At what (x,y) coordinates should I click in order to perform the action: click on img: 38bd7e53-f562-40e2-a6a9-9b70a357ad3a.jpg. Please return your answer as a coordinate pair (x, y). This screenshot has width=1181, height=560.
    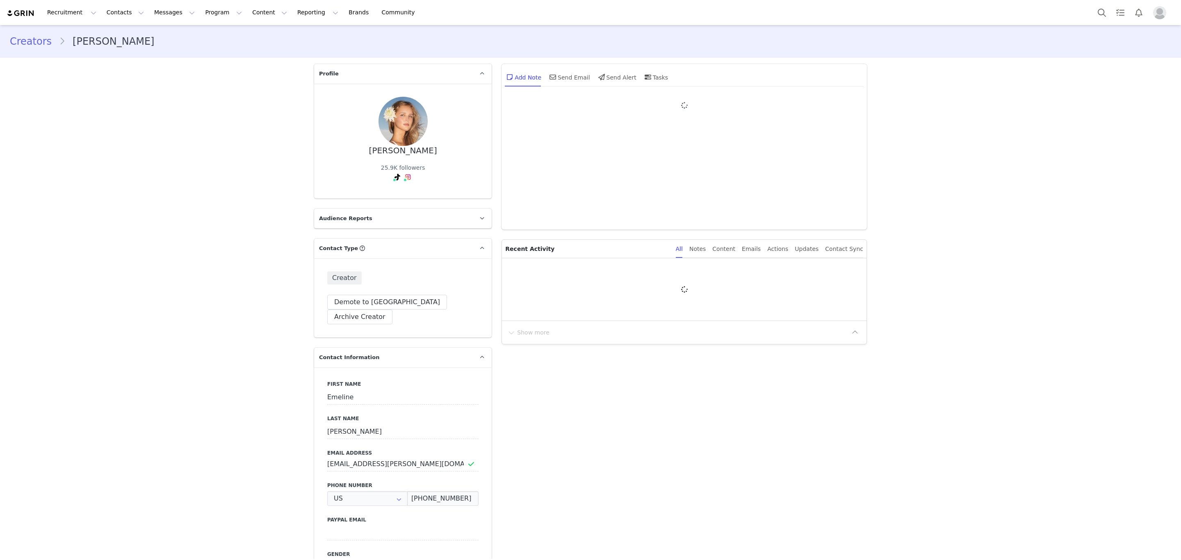
    Looking at the image, I should click on (403, 121).